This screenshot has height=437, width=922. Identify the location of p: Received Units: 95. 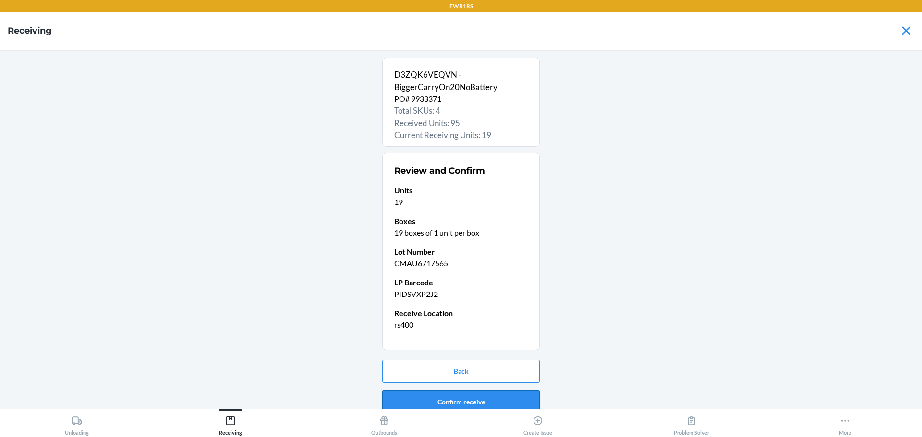
(461, 123).